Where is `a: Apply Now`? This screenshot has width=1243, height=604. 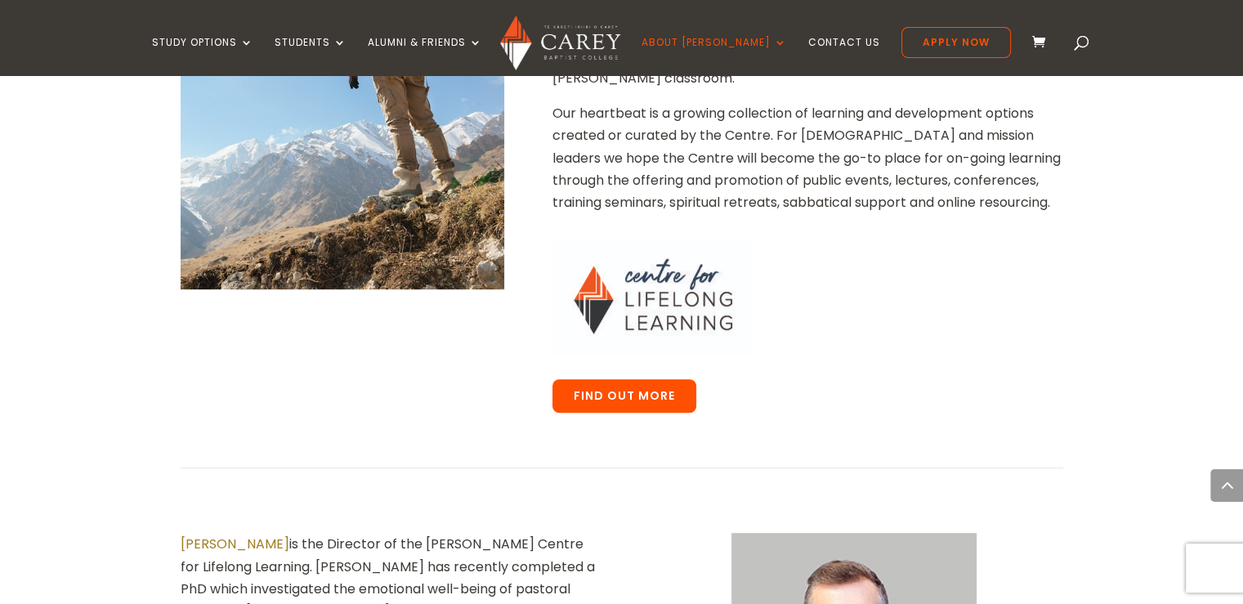 a: Apply Now is located at coordinates (956, 42).